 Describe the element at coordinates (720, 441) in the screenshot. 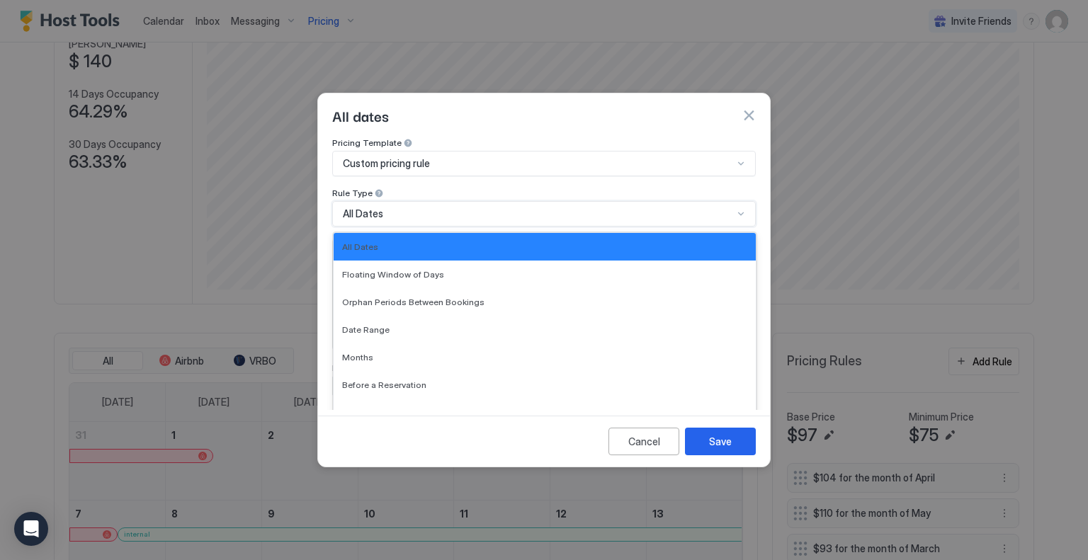

I see `button: Save` at that location.